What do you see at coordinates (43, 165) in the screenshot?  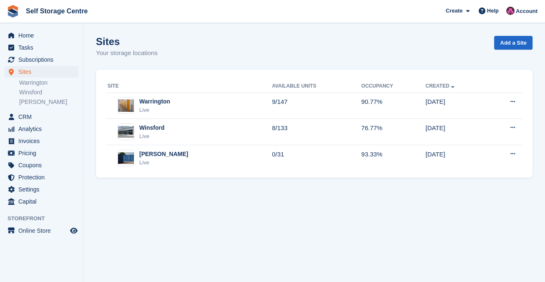 I see `span: Coupons` at bounding box center [43, 165].